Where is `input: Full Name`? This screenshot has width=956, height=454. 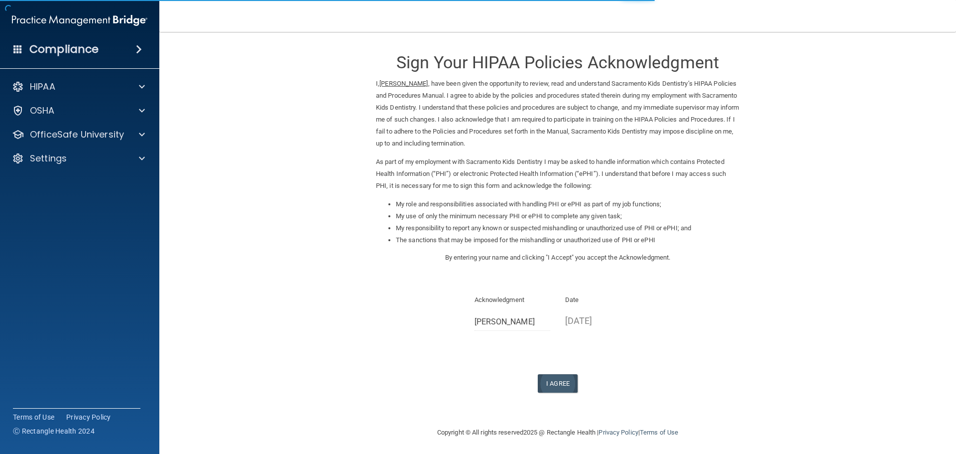
input: Full Name is located at coordinates (513, 321).